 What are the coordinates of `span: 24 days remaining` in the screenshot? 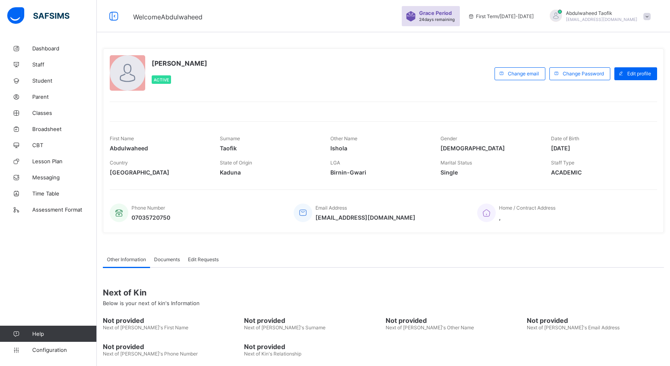 It's located at (437, 19).